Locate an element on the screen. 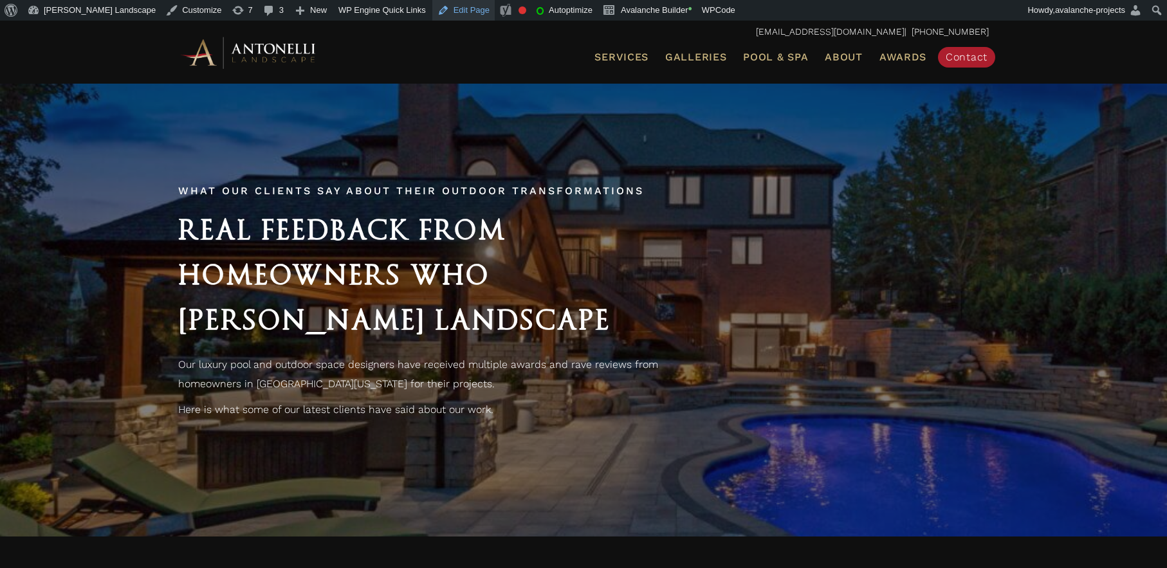 The width and height of the screenshot is (1167, 568). span: About is located at coordinates (843, 57).